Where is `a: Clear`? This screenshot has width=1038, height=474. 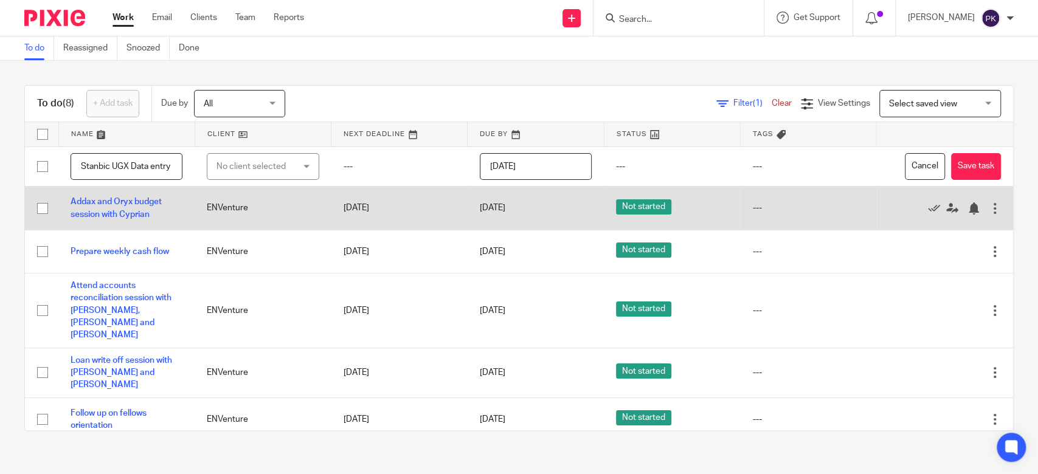
a: Clear is located at coordinates (781, 103).